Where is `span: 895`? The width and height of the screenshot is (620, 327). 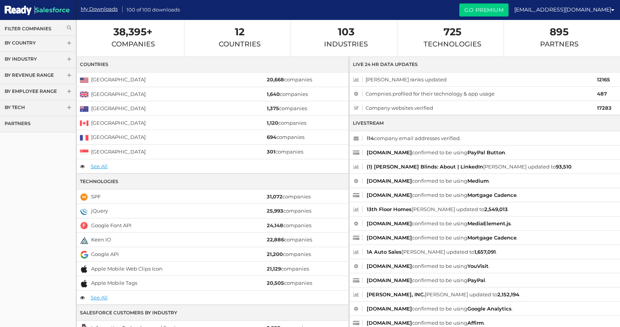 span: 895 is located at coordinates (559, 32).